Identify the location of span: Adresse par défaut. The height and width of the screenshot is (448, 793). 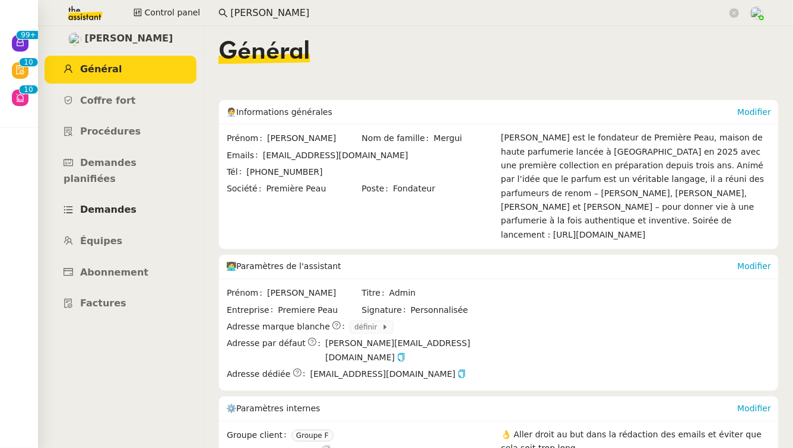
(266, 343).